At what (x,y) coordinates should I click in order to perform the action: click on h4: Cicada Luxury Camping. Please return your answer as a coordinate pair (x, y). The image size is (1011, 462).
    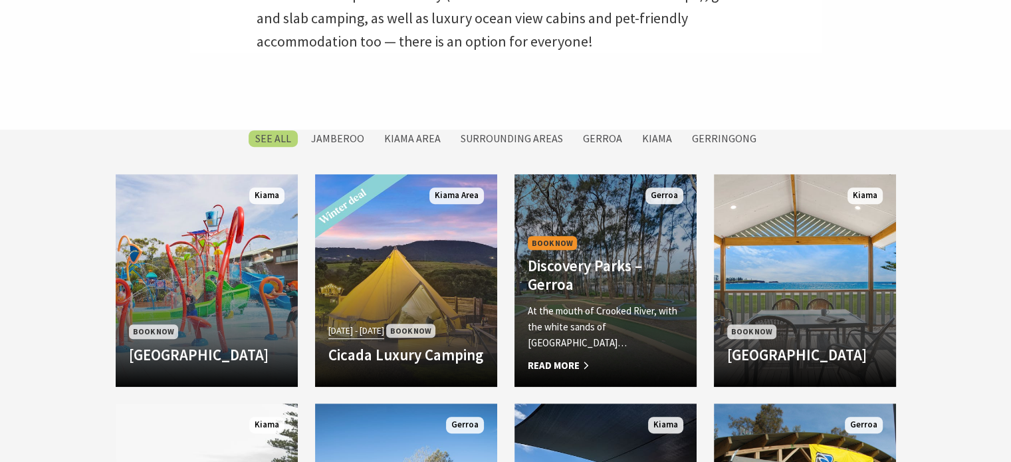
    Looking at the image, I should click on (406, 355).